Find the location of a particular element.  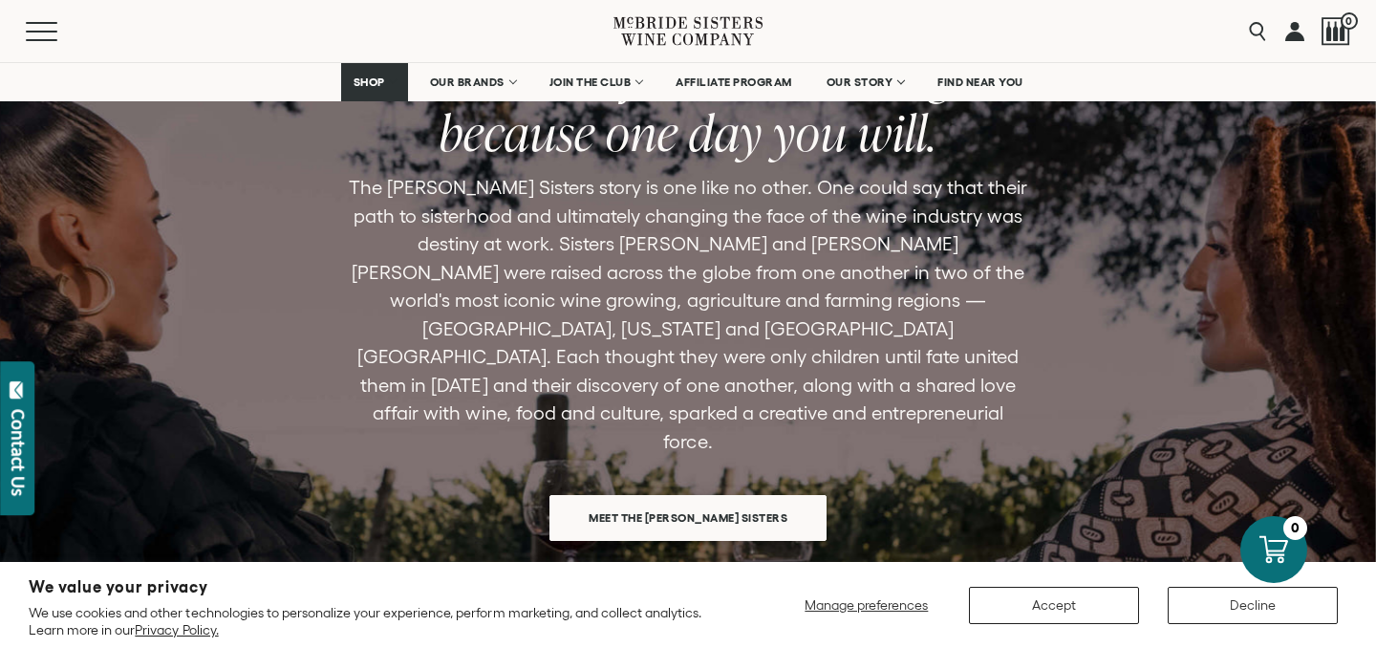

span: because is located at coordinates (517, 132).